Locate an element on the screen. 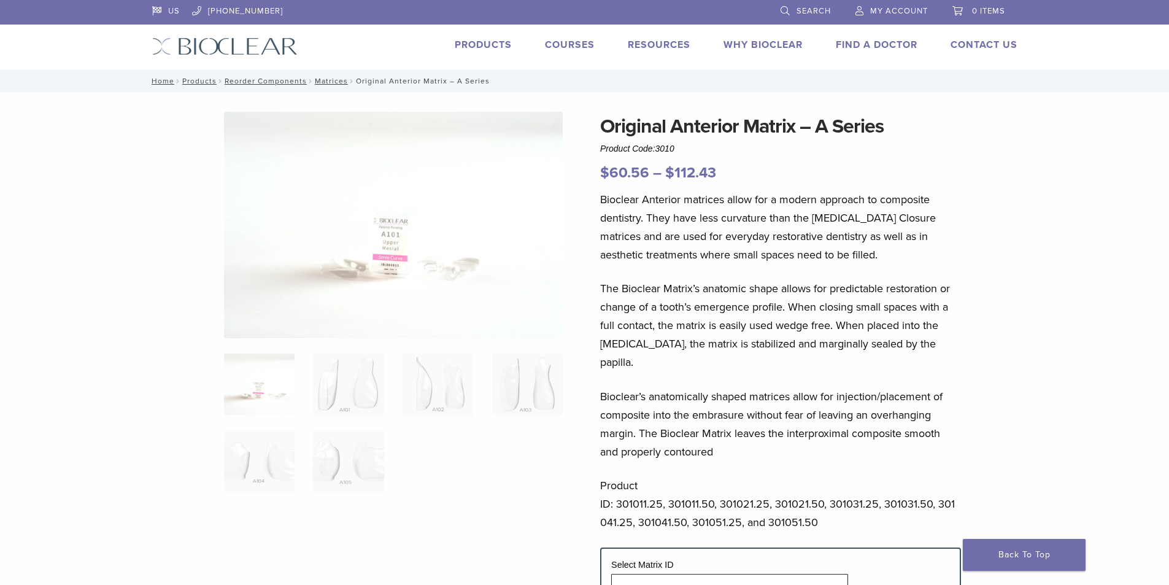 Image resolution: width=1169 pixels, height=585 pixels. img: Anterior-Original-A-Series-Matrices-324x324.jpg is located at coordinates (259, 384).